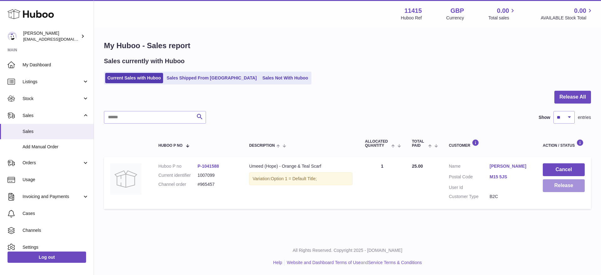 The height and width of the screenshot is (275, 601). Describe the element at coordinates (584, 117) in the screenshot. I see `span: entries` at that location.